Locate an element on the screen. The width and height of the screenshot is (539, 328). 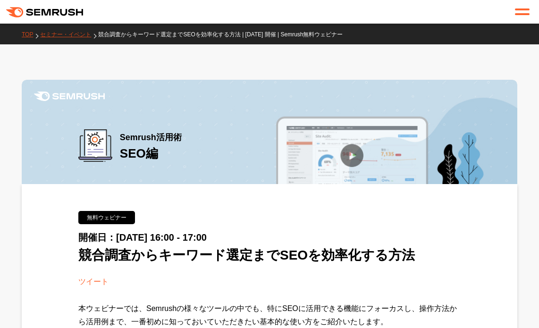
span: Semrush活用術 is located at coordinates (151, 137).